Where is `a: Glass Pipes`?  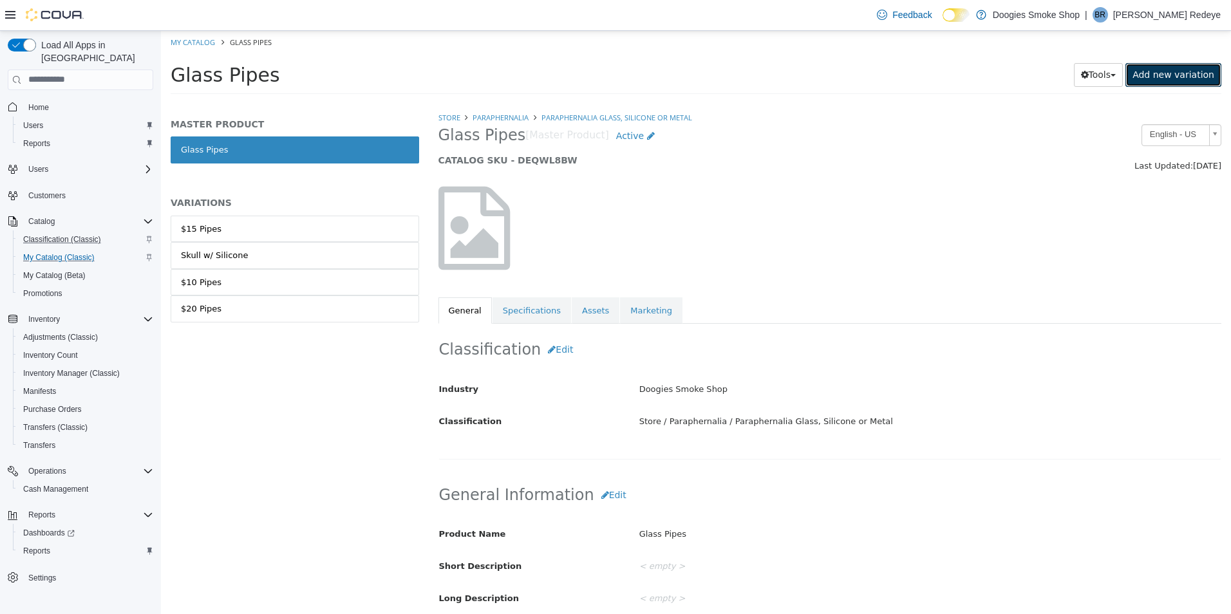
a: Glass Pipes is located at coordinates (134, 119).